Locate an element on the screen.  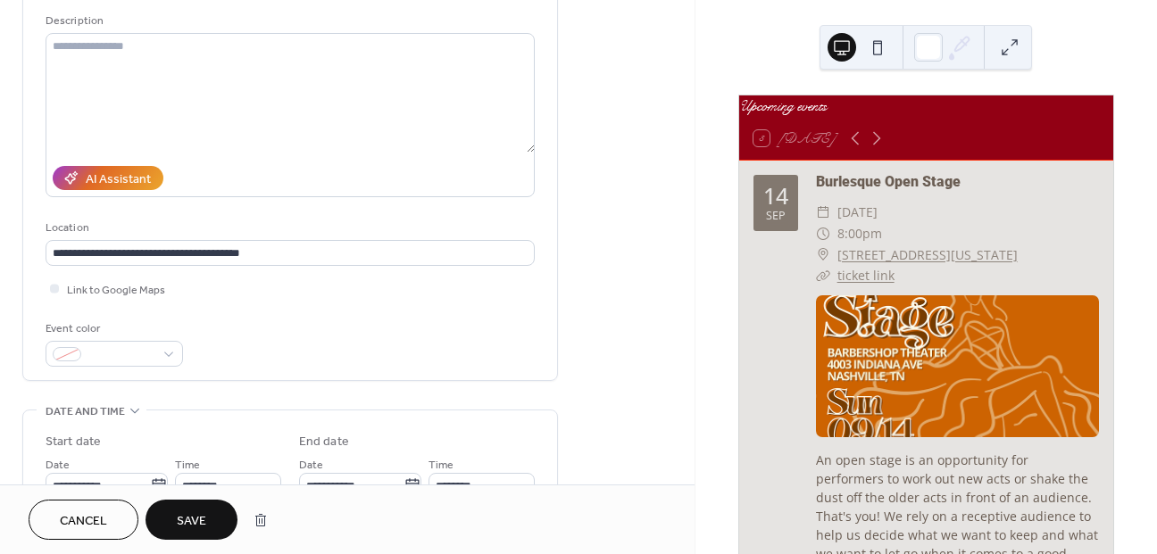
div: 14 is located at coordinates (776, 196).